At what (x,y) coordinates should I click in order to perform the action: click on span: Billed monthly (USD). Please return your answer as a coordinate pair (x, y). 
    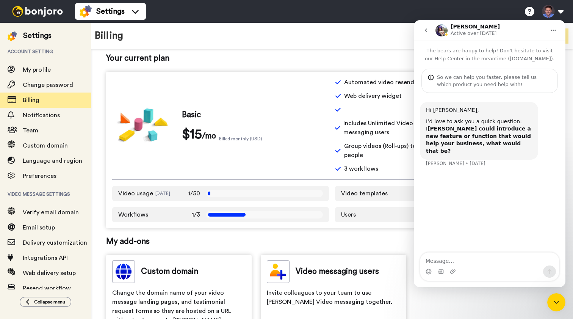
    Looking at the image, I should click on (241, 139).